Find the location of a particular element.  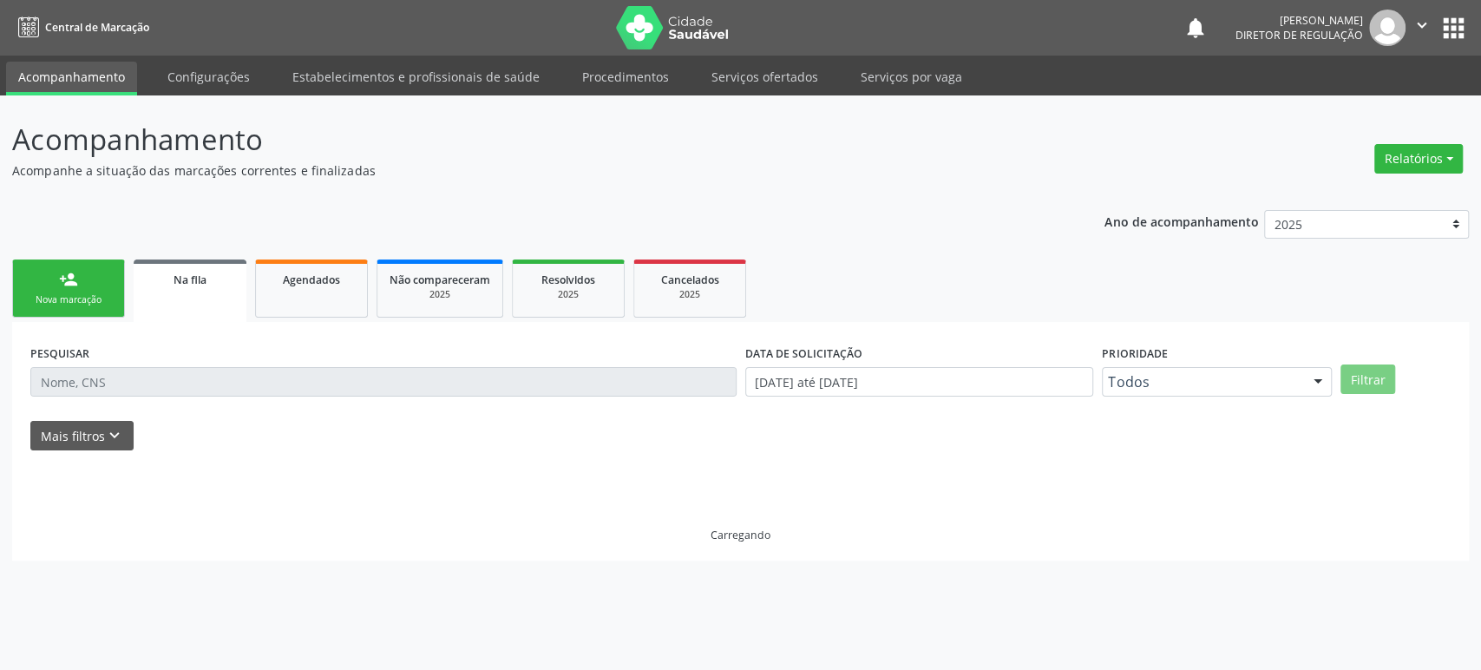

button: Relatórios is located at coordinates (1419, 159).